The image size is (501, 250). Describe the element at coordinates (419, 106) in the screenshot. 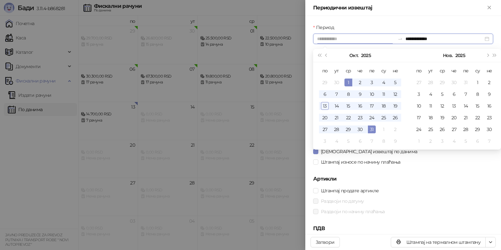

I see `td: 2025-11-10` at that location.